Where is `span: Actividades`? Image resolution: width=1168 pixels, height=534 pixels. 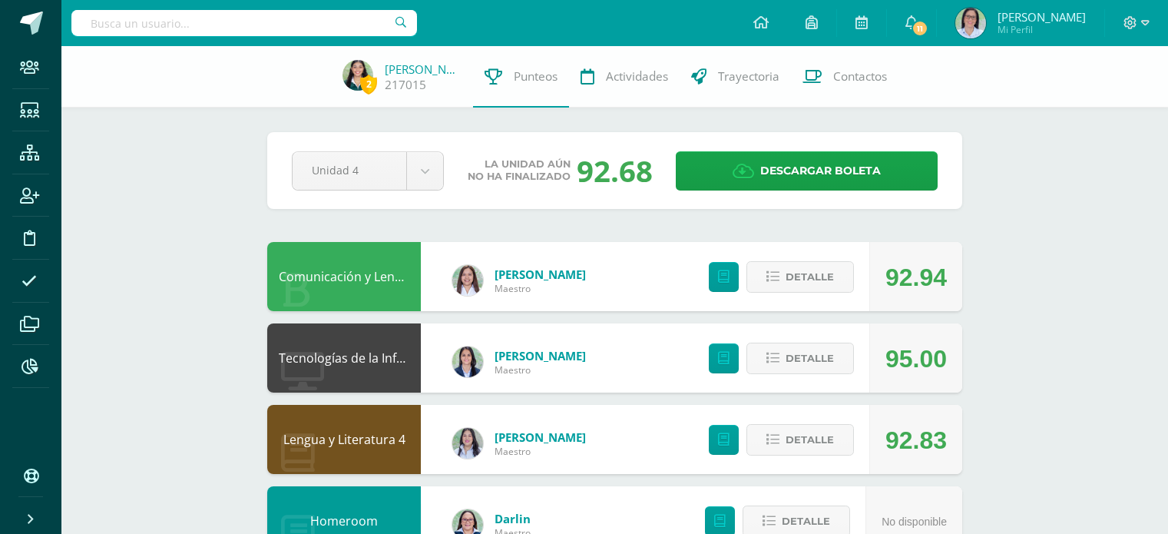 span: Actividades is located at coordinates (637, 76).